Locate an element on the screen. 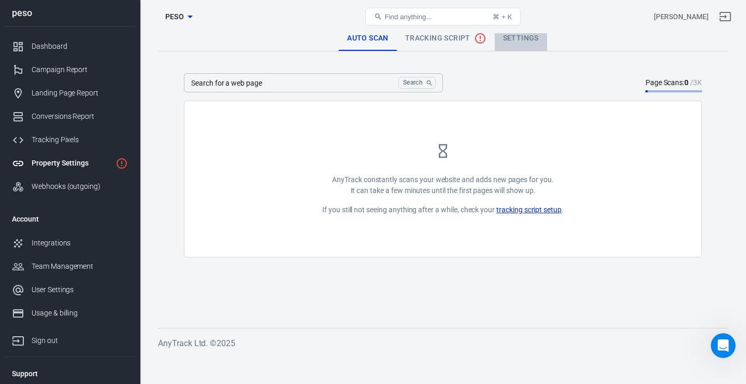 The width and height of the screenshot is (746, 384). input: https://example.com/categories/top-brands is located at coordinates (289, 82).